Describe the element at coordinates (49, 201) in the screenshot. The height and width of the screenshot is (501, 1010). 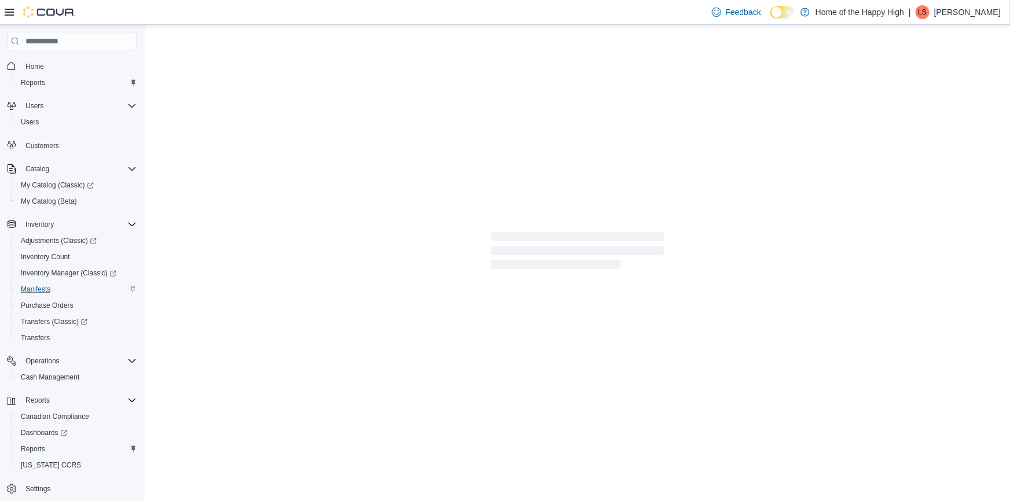
I see `a: My Catalog (Beta)` at that location.